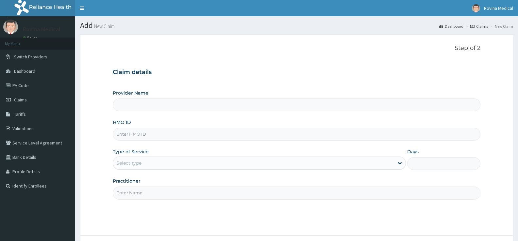 This screenshot has width=518, height=241. Describe the element at coordinates (122, 122) in the screenshot. I see `label: HMO ID` at that location.